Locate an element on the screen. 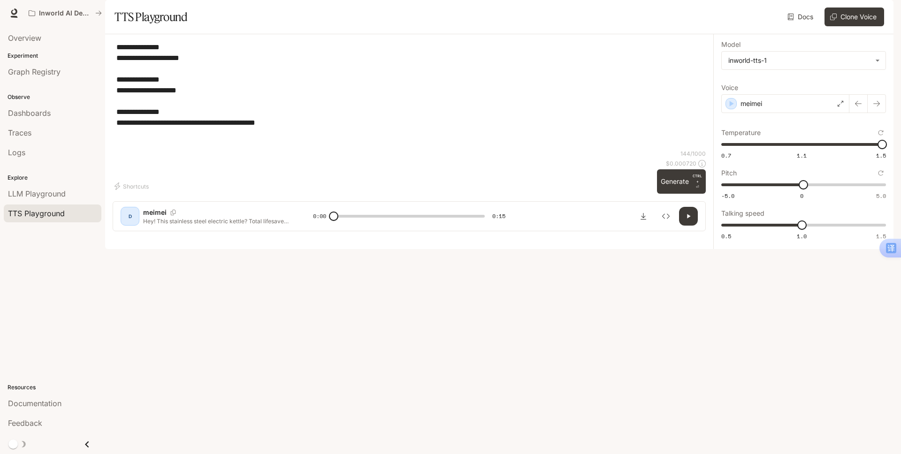 The height and width of the screenshot is (454, 901). button: Shortcuts is located at coordinates (132, 186).